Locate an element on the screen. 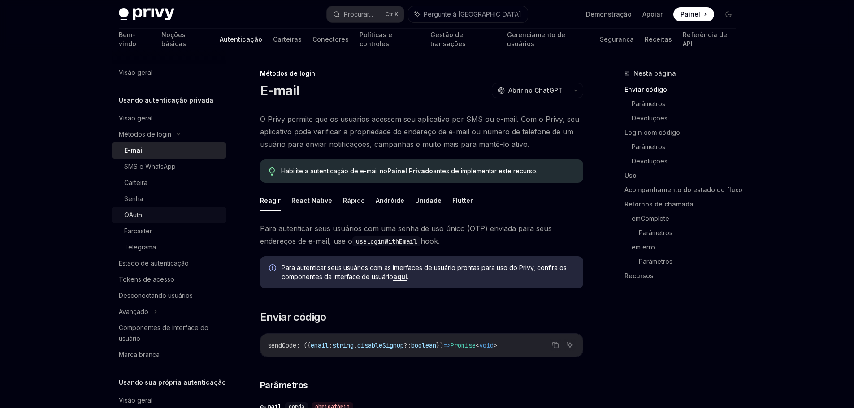 The image size is (854, 408). a: Noções básicas is located at coordinates (185, 39).